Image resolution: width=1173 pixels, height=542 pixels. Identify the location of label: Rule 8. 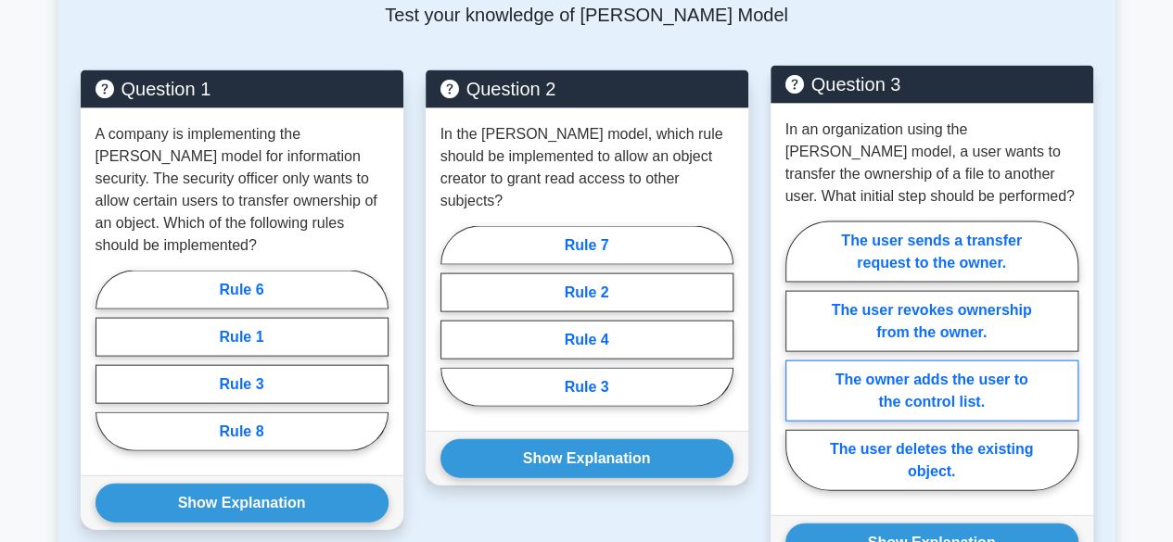
(242, 432).